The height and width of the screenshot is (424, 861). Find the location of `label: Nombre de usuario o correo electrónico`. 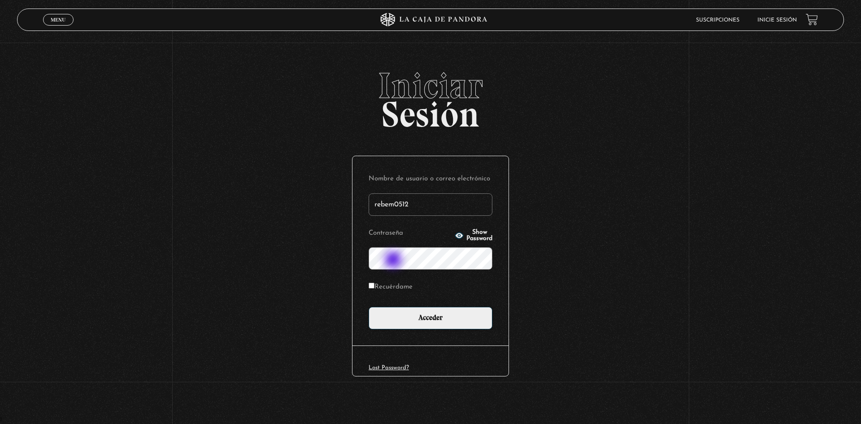

label: Nombre de usuario o correo electrónico is located at coordinates (431, 179).